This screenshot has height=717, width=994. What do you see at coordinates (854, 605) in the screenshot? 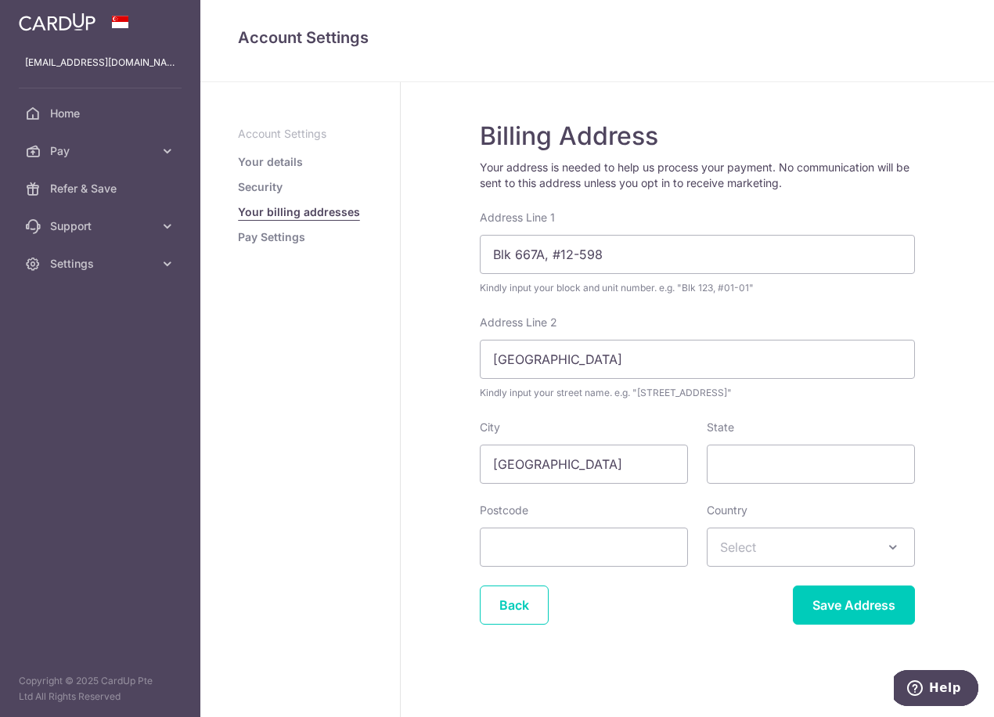
I see `input: Save Address` at bounding box center [854, 605].